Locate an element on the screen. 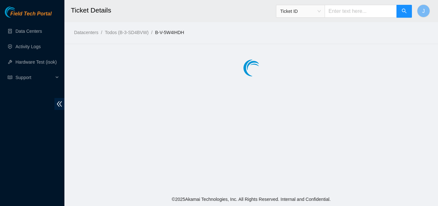 This screenshot has height=206, width=438. button: J is located at coordinates (423, 11).